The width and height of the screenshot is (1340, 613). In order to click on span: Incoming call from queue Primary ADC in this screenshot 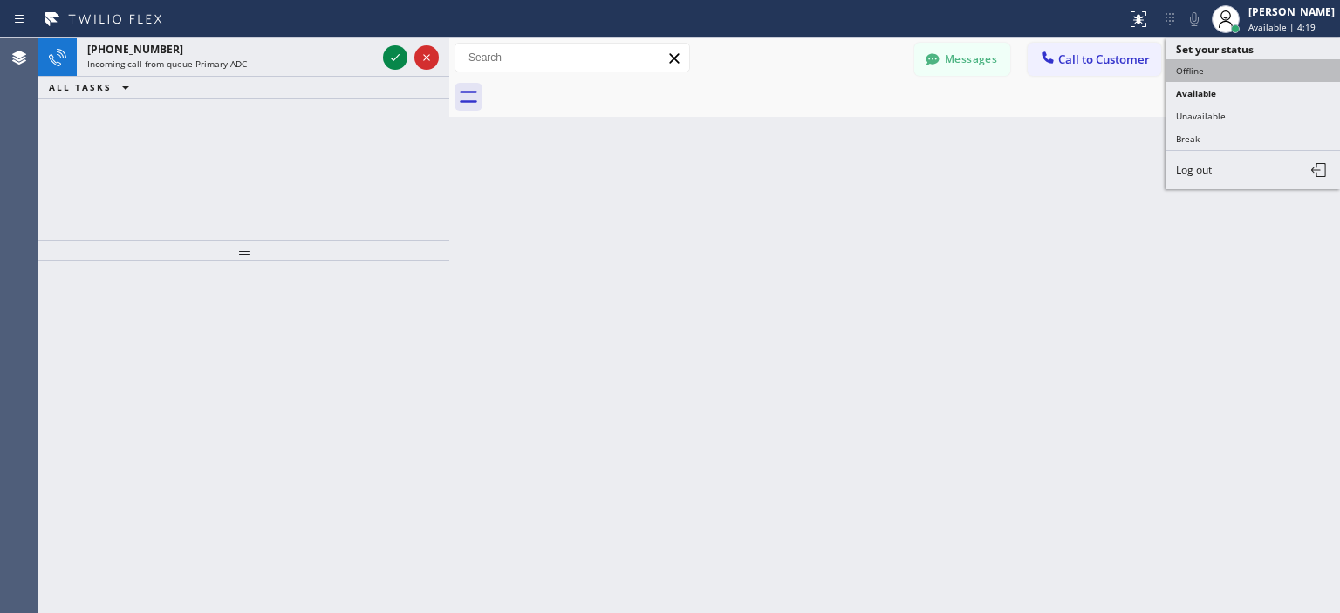, I will do `click(167, 64)`.